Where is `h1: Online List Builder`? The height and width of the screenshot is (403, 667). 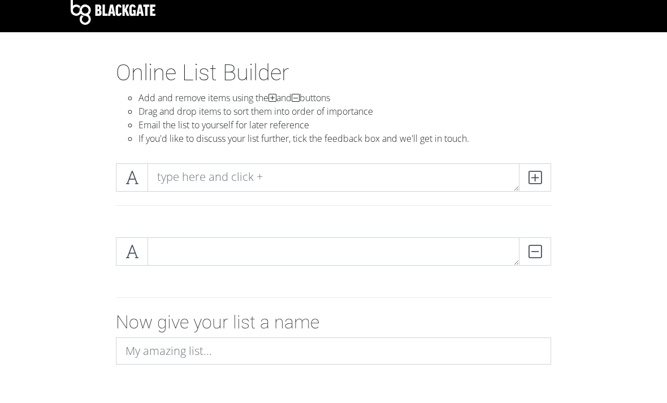
h1: Online List Builder is located at coordinates (333, 73).